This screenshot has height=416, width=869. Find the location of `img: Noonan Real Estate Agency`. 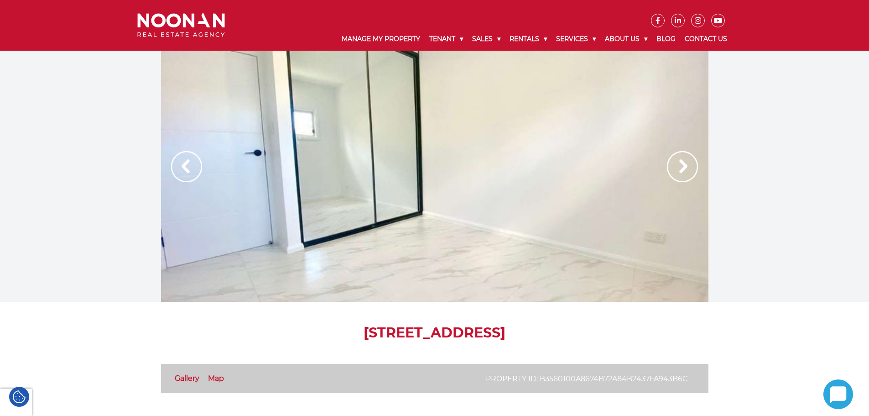

img: Noonan Real Estate Agency is located at coordinates (181, 25).